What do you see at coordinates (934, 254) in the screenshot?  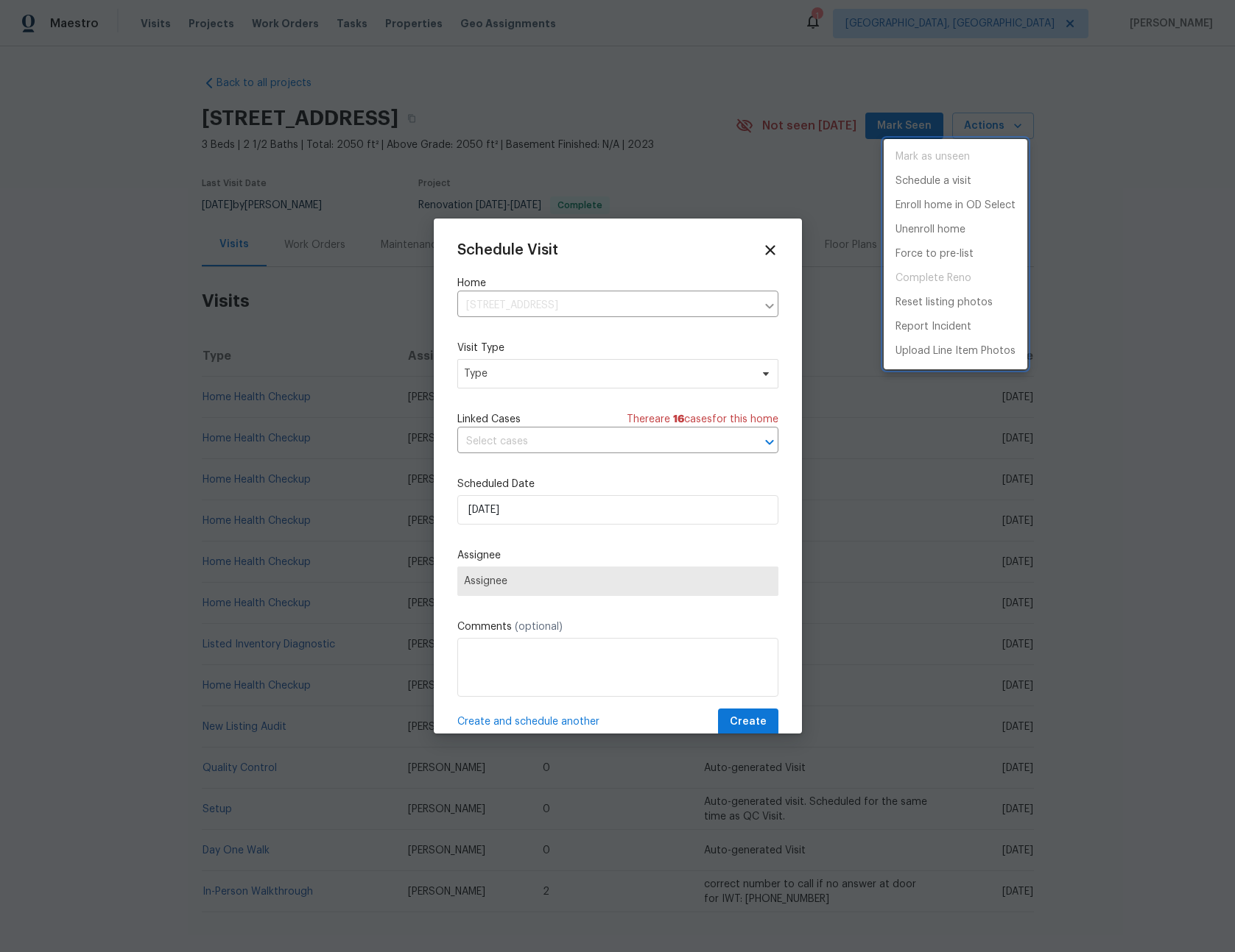 I see `p: Force to pre-list` at bounding box center [934, 254].